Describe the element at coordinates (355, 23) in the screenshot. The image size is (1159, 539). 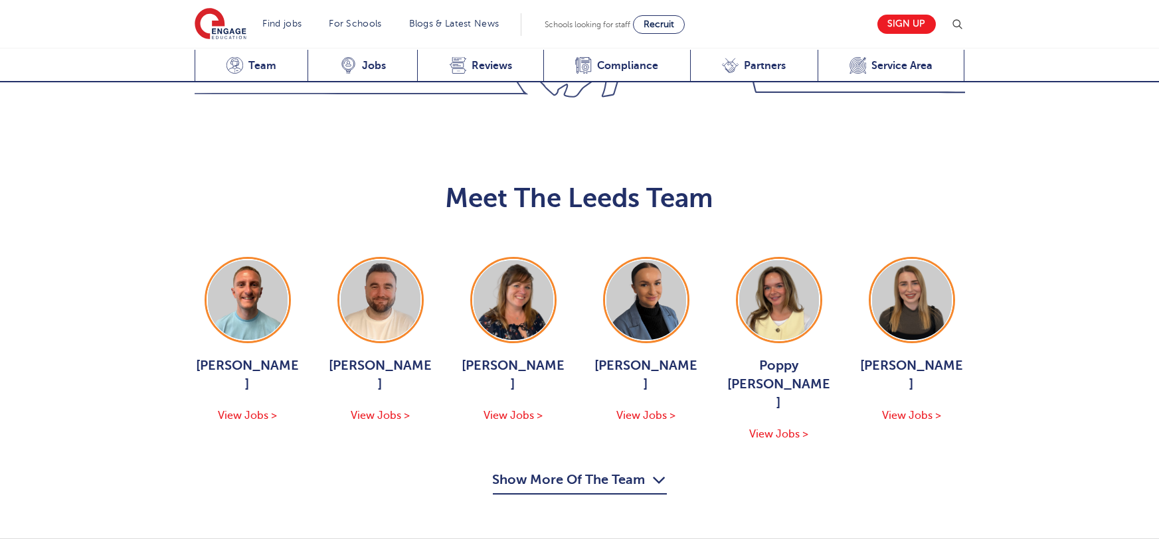
I see `a: For Schools` at that location.